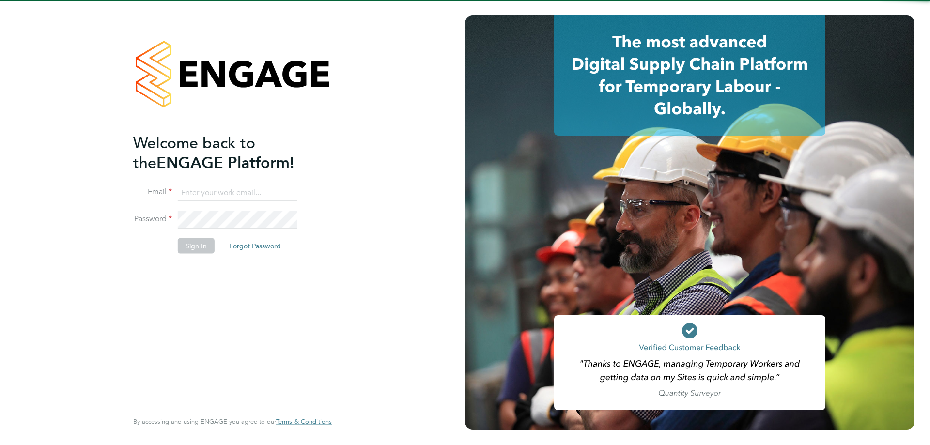  I want to click on button: Sign In, so click(196, 246).